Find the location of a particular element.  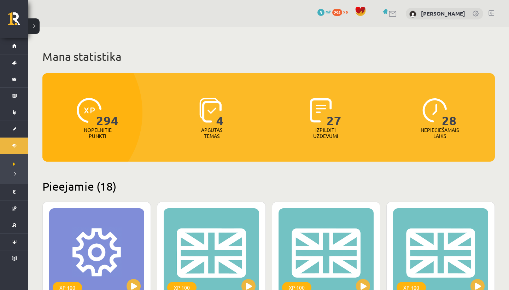

a: 3 mP is located at coordinates (324, 12).